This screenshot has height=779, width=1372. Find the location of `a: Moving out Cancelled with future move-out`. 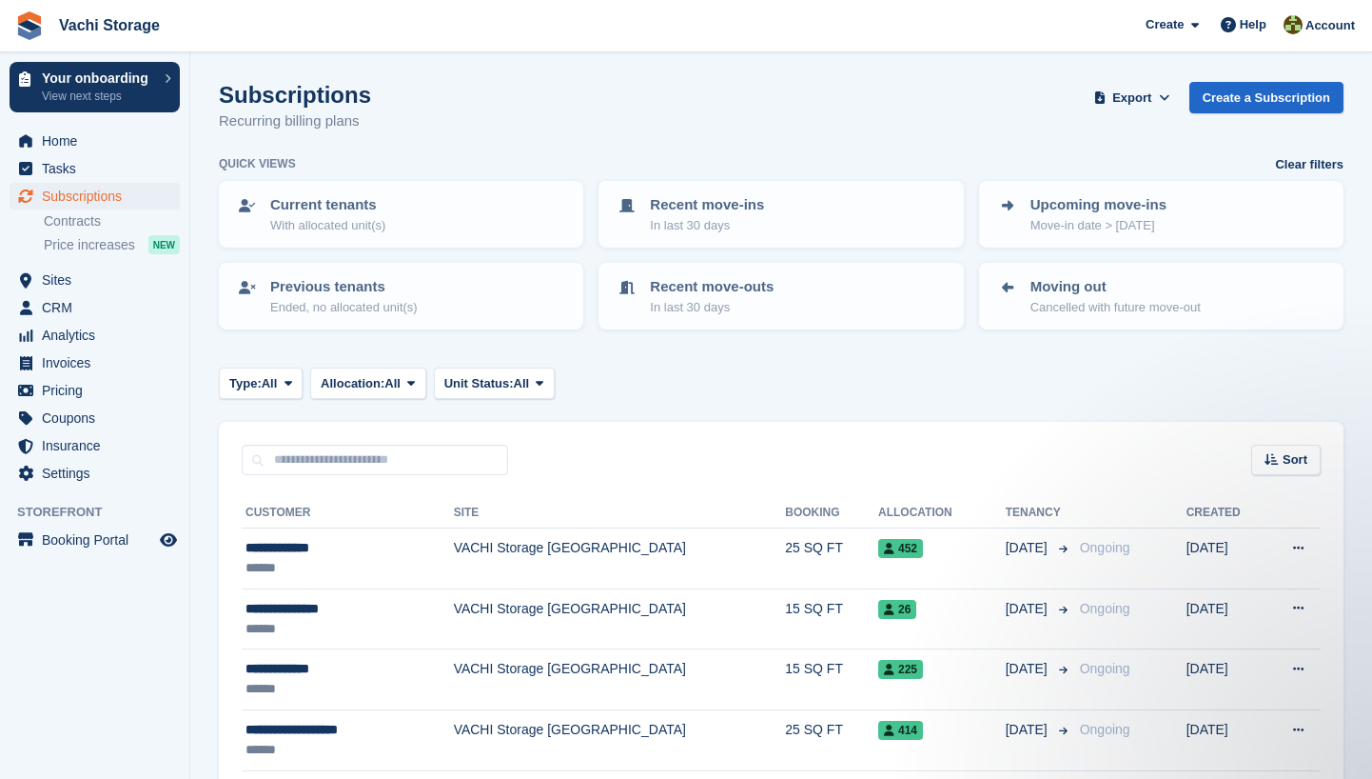

a: Moving out Cancelled with future move-out is located at coordinates (1161, 296).